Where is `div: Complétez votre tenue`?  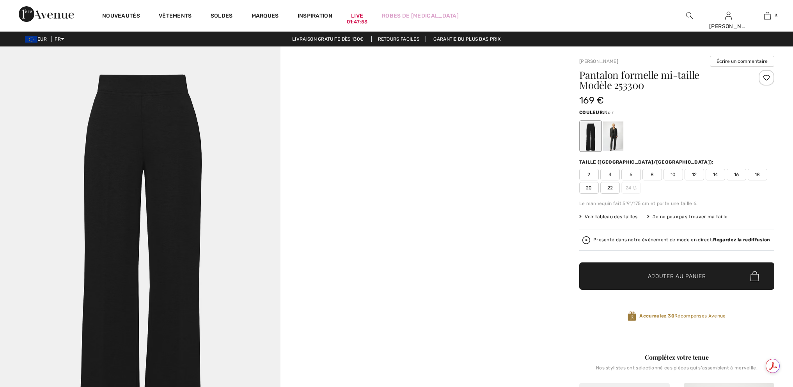
div: Complétez votre tenue is located at coordinates (677, 357).